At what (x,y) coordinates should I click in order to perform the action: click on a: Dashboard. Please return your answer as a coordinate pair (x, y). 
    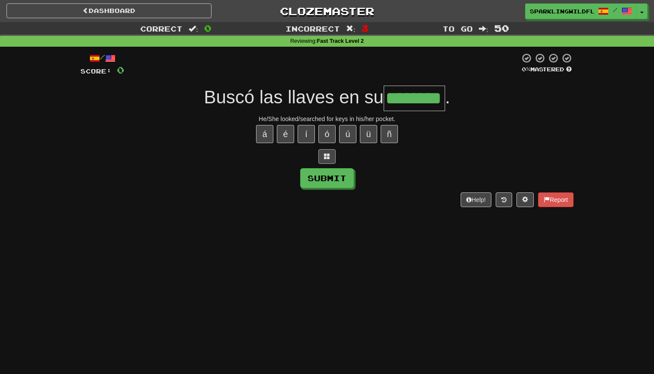
    Looking at the image, I should click on (109, 11).